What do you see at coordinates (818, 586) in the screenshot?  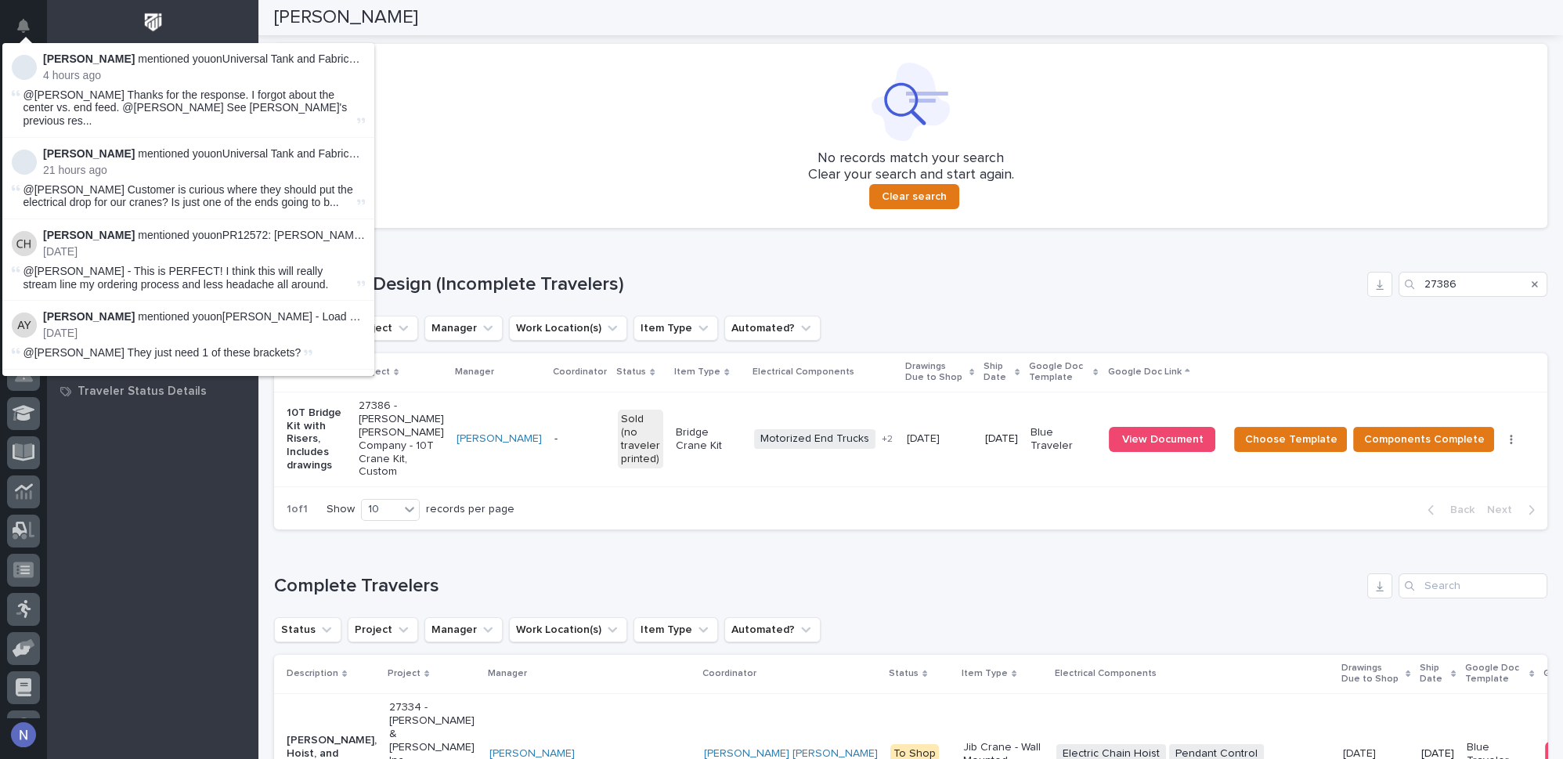 I see `h1: Complete Travelers` at bounding box center [818, 586].